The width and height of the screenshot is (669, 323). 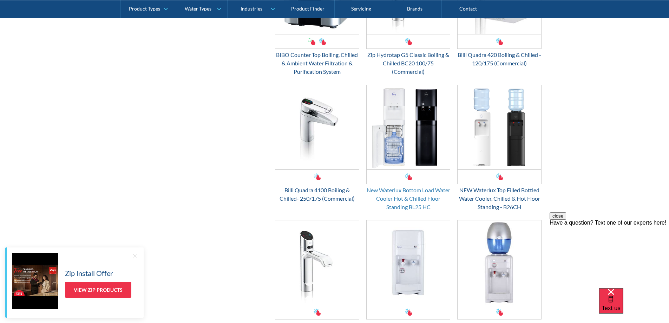 What do you see at coordinates (408, 63) in the screenshot?
I see `div: Zip Hydrotap G5 Classic Boiling & Chilled BC20 100/75 (Commercial)` at bounding box center [408, 63].